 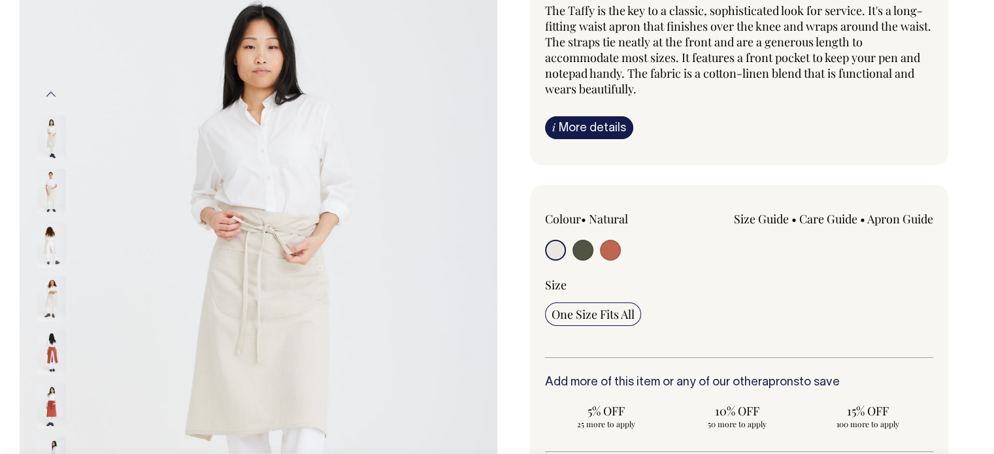 What do you see at coordinates (623, 219) in the screenshot?
I see `div: Colour` at bounding box center [623, 219].